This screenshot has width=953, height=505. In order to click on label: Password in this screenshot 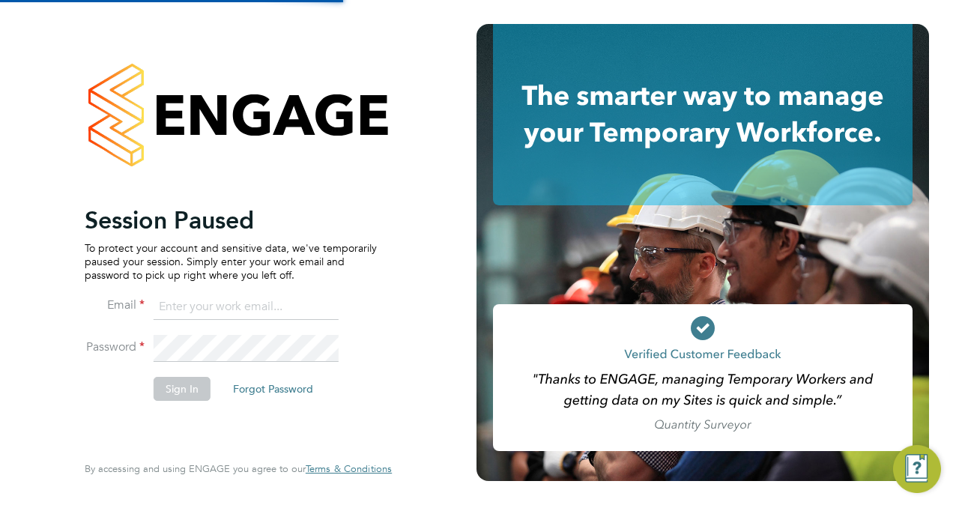, I will do `click(115, 347)`.